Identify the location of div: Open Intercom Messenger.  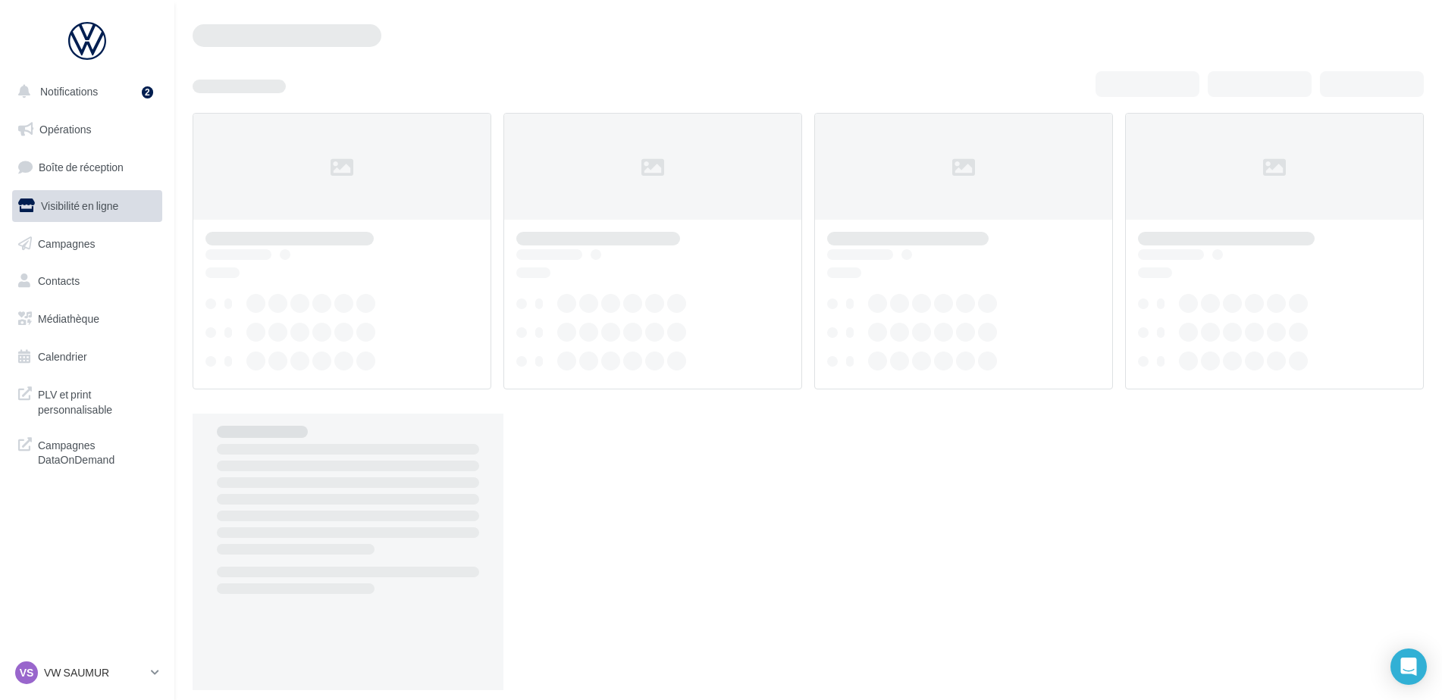
(1409, 667).